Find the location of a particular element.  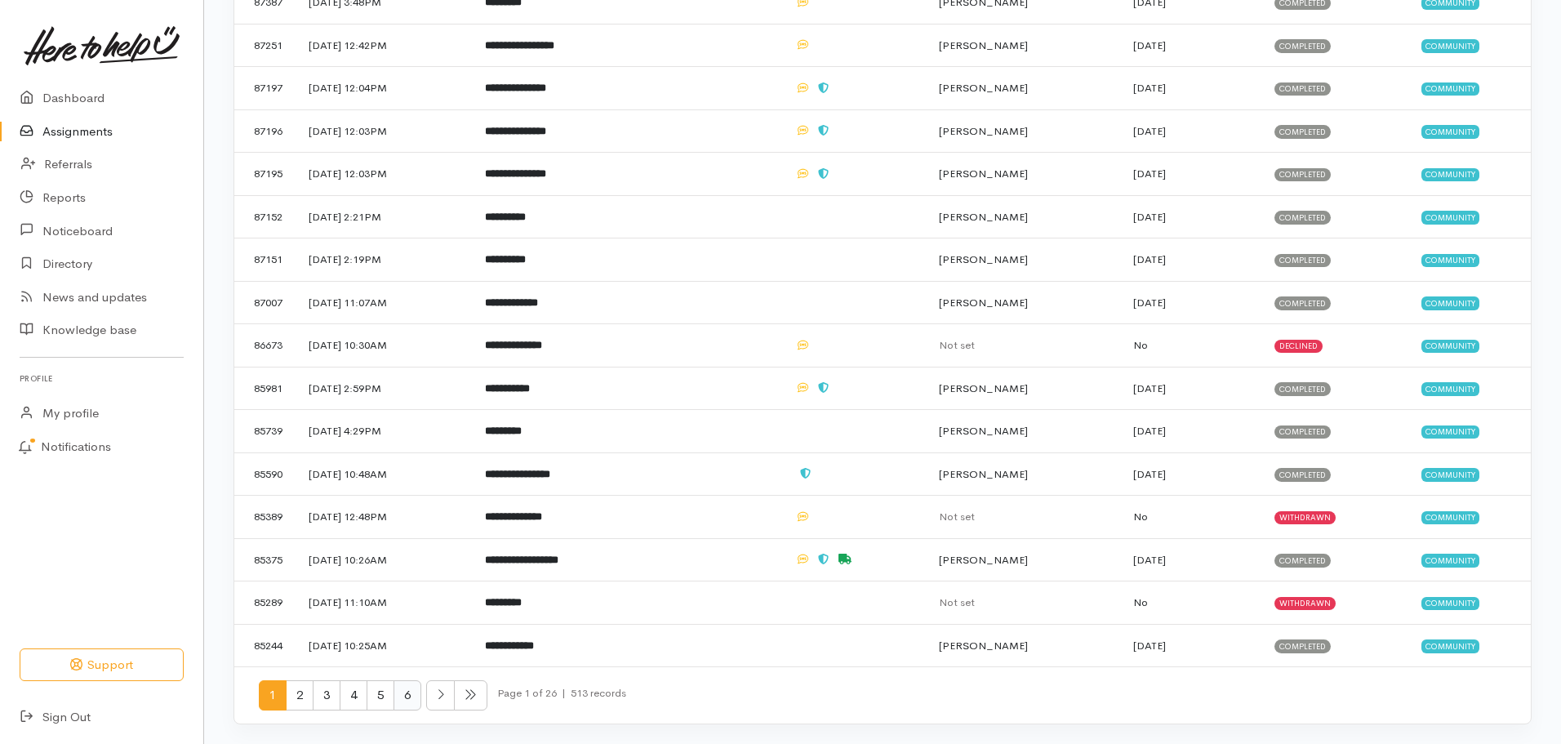

span: 4 is located at coordinates (354, 695).